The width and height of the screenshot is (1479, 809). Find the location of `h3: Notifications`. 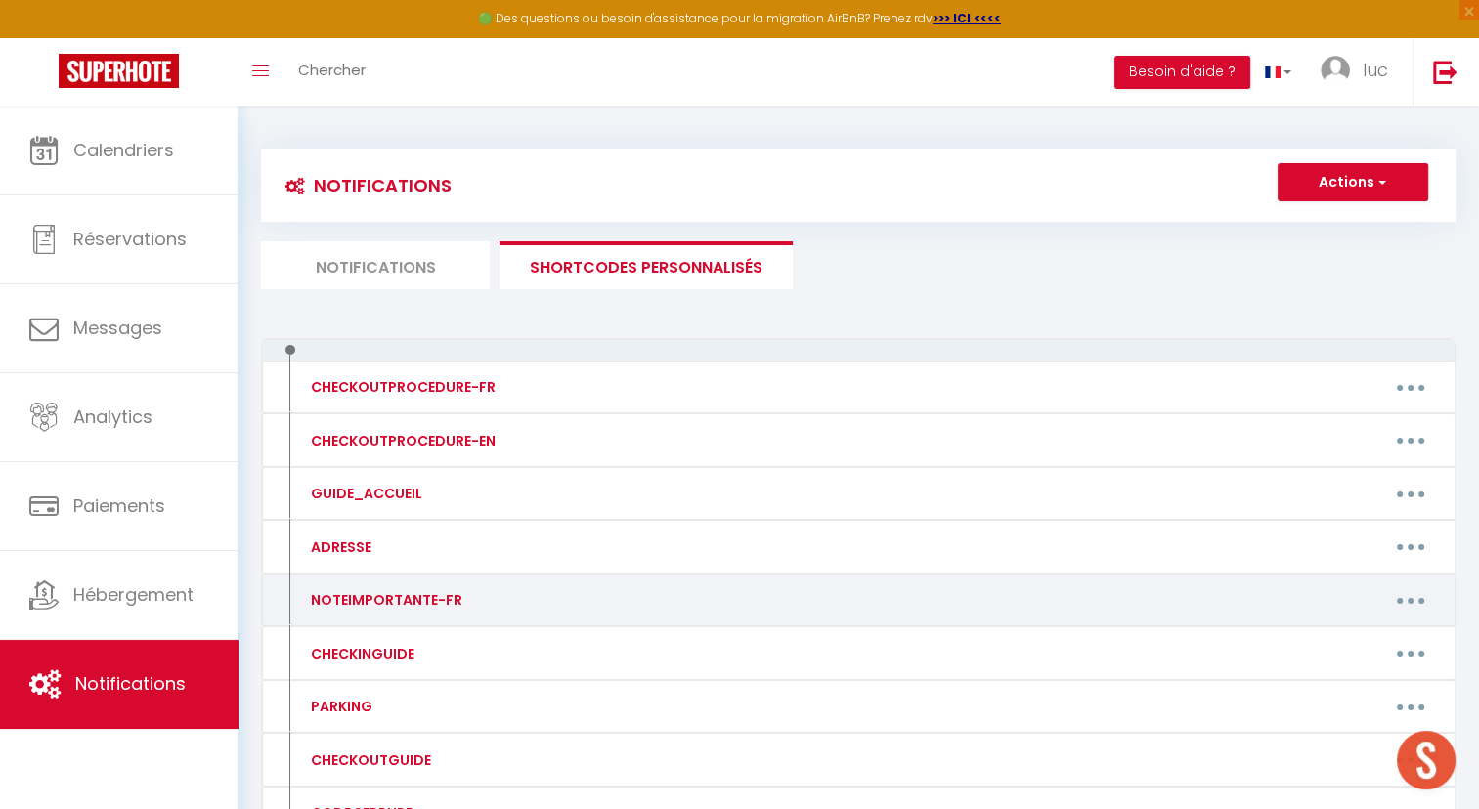

h3: Notifications is located at coordinates (364, 185).